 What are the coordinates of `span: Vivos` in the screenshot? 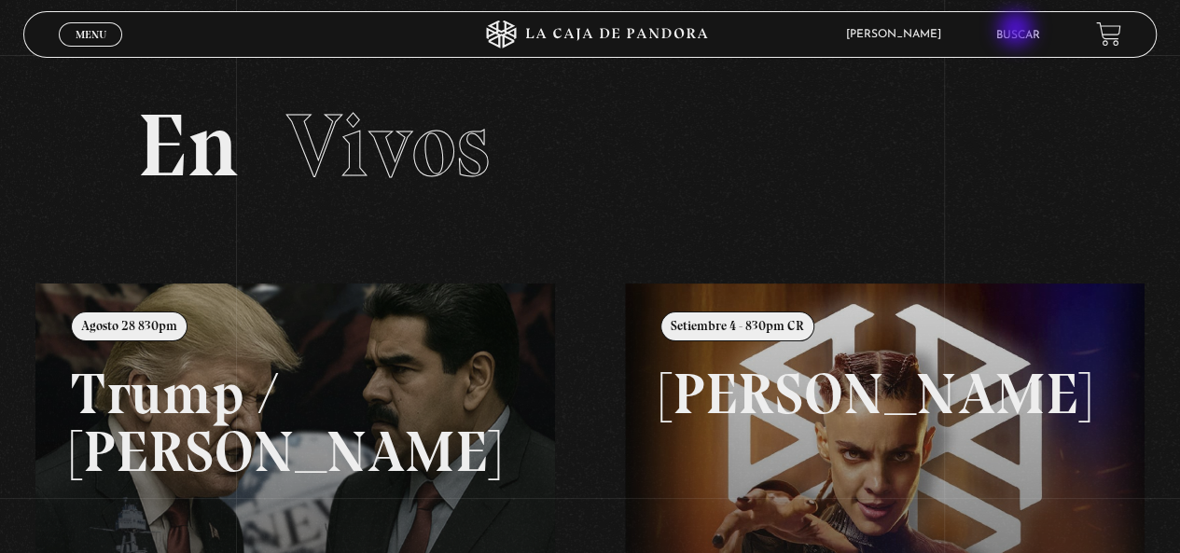 It's located at (388, 145).